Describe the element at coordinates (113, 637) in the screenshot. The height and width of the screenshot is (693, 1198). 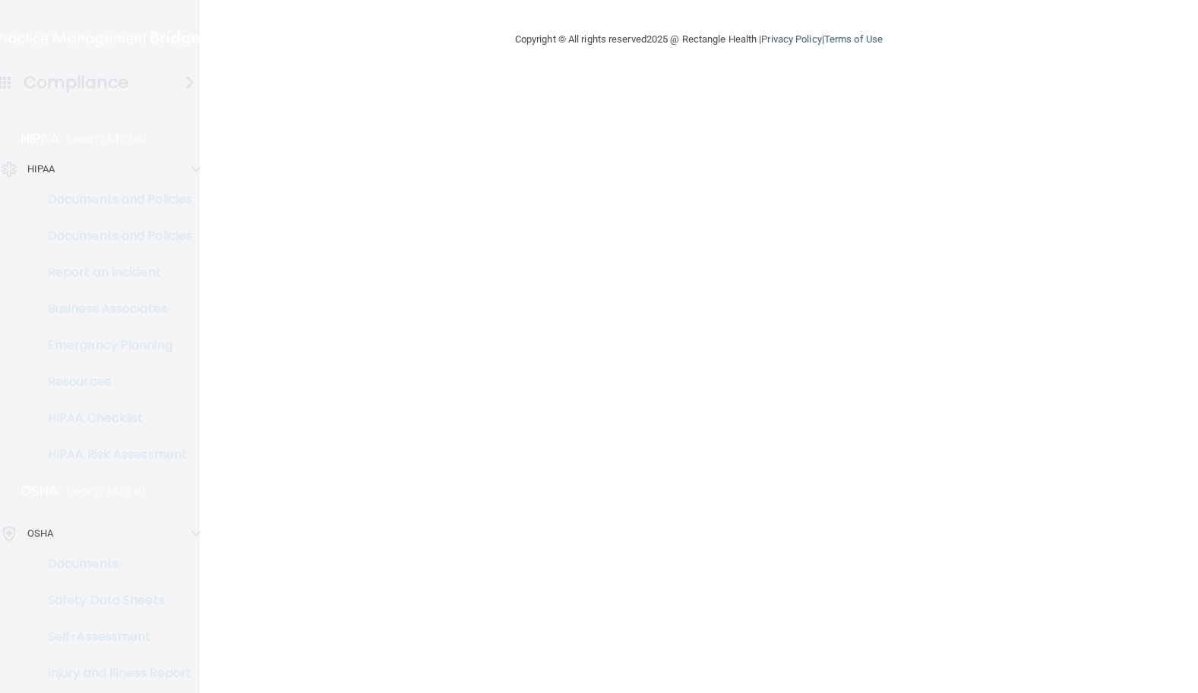
I see `p: Self-Assessment` at that location.